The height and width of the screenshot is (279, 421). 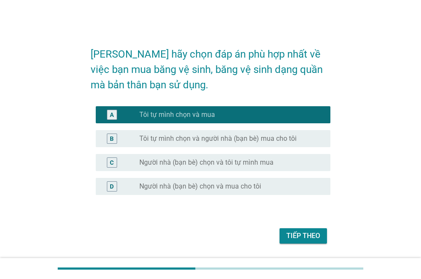 I want to click on div: C, so click(x=111, y=162).